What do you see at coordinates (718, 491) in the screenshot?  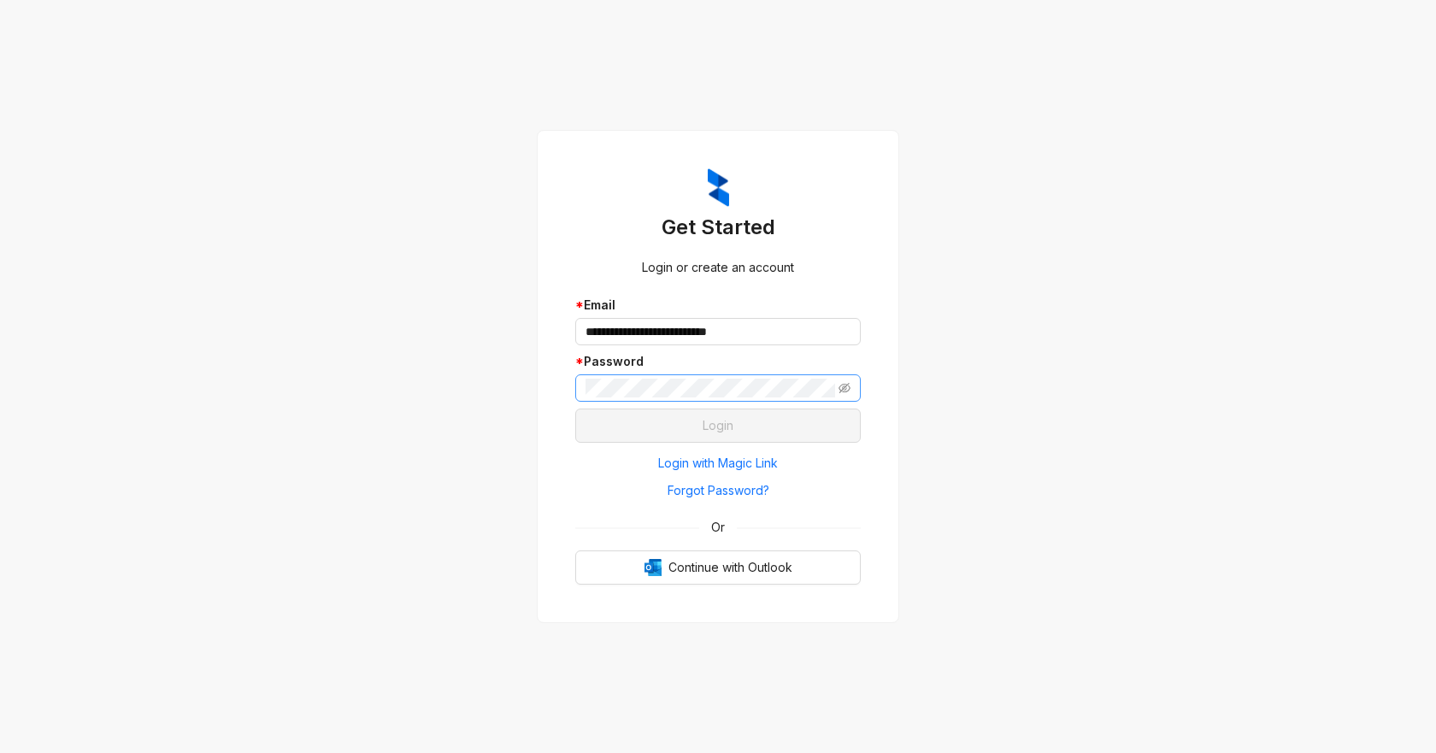 I see `span: Forgot Password?` at bounding box center [718, 491].